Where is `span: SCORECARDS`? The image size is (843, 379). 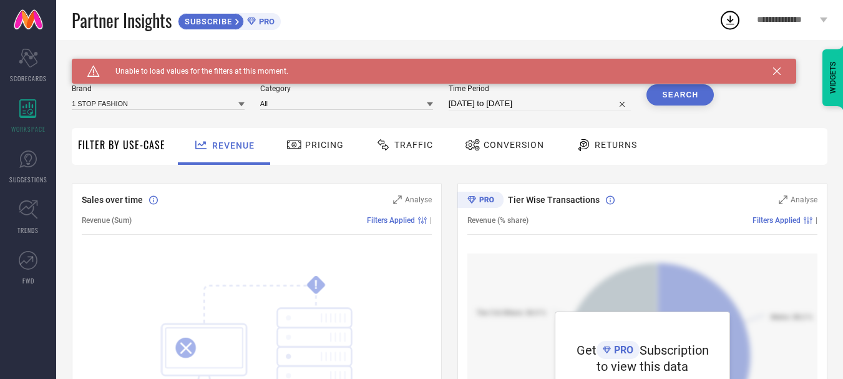
span: SCORECARDS is located at coordinates (28, 78).